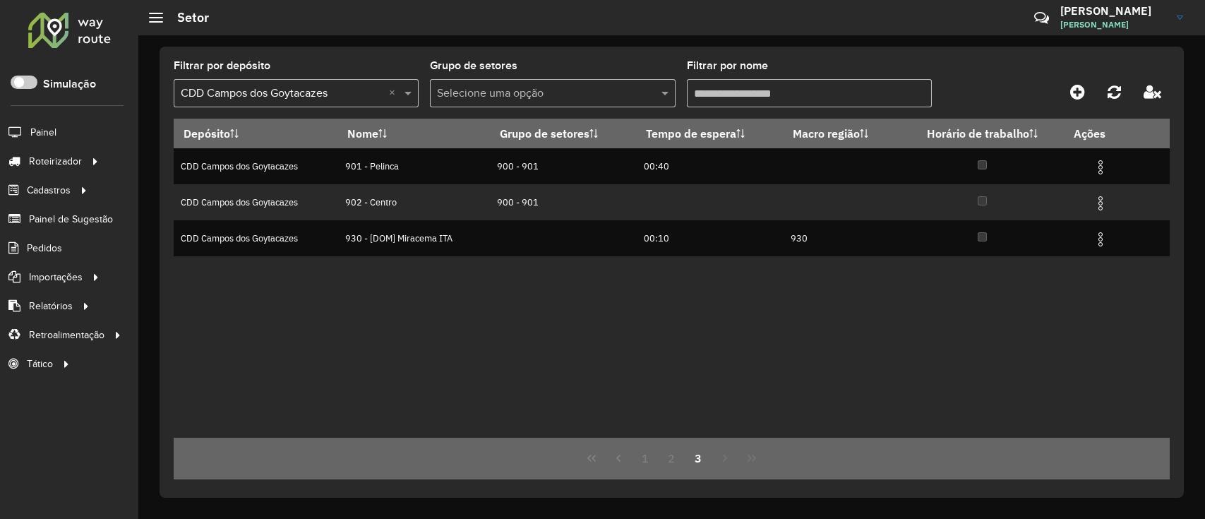 This screenshot has height=519, width=1205. I want to click on button: Previous Page, so click(619, 458).